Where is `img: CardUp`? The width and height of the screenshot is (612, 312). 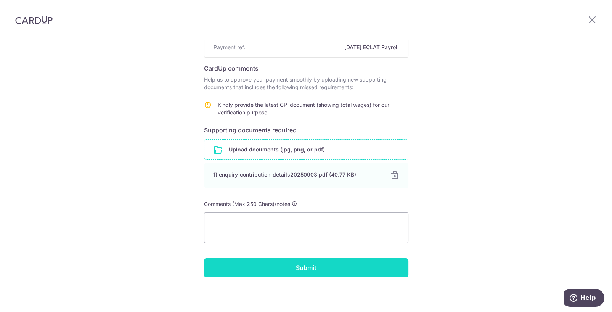 img: CardUp is located at coordinates (34, 20).